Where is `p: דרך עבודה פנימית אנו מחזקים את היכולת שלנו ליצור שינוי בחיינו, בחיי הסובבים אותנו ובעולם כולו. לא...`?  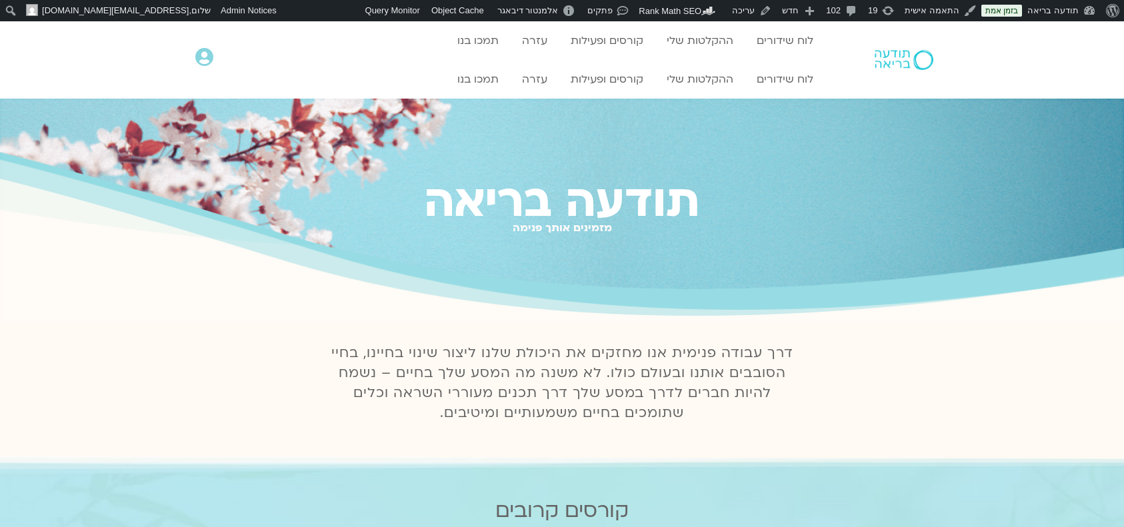
p: דרך עבודה פנימית אנו מחזקים את היכולת שלנו ליצור שינוי בחיינו, בחיי הסובבים אותנו ובעולם כולו. לא... is located at coordinates (562, 383).